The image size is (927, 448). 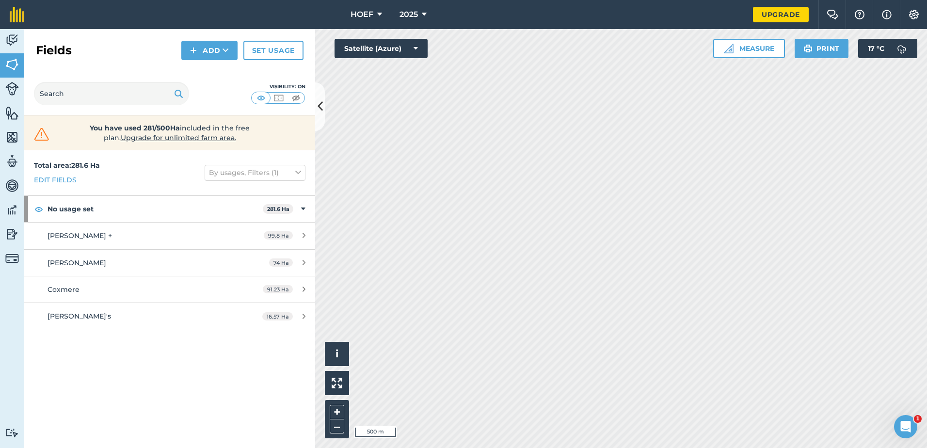 I want to click on button: i, so click(x=337, y=354).